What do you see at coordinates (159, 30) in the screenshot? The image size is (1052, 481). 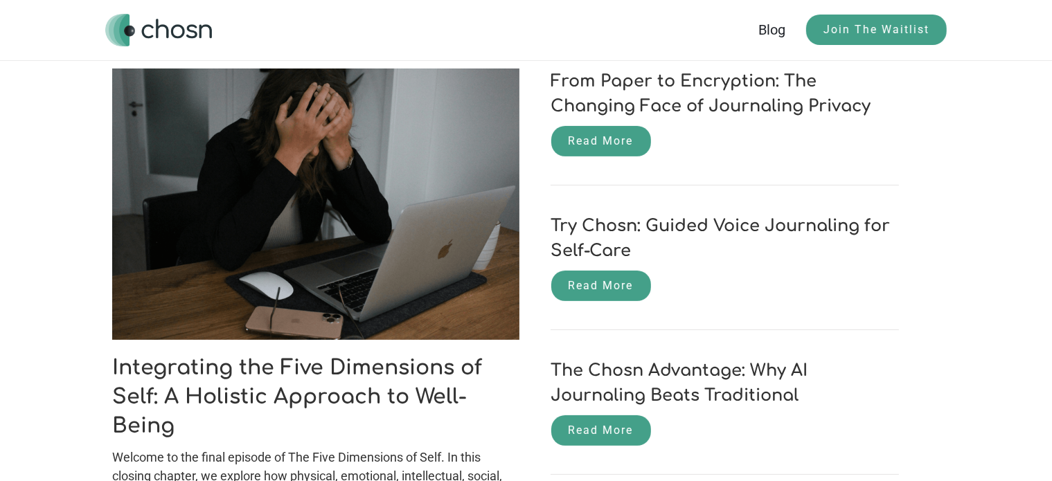 I see `a: home` at bounding box center [159, 30].